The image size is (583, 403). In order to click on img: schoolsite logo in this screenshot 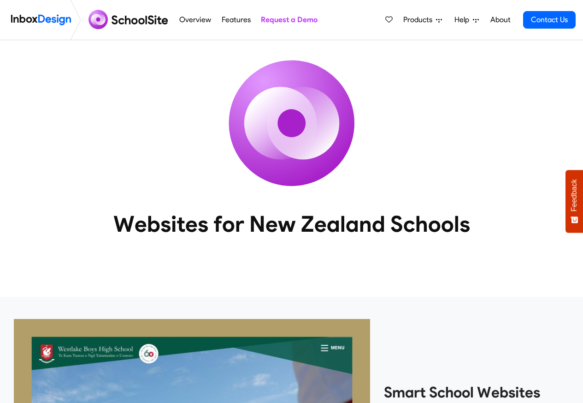, I will do `click(130, 20)`.